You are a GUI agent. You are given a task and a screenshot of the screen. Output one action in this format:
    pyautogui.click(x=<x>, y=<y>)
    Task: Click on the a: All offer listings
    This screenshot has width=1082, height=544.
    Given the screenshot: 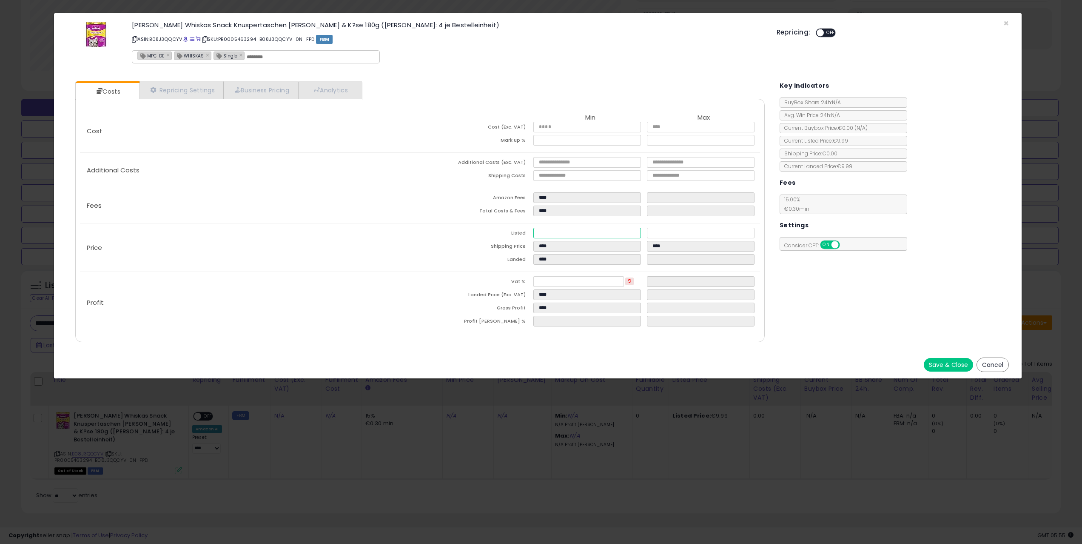 What is the action you would take?
    pyautogui.click(x=192, y=39)
    